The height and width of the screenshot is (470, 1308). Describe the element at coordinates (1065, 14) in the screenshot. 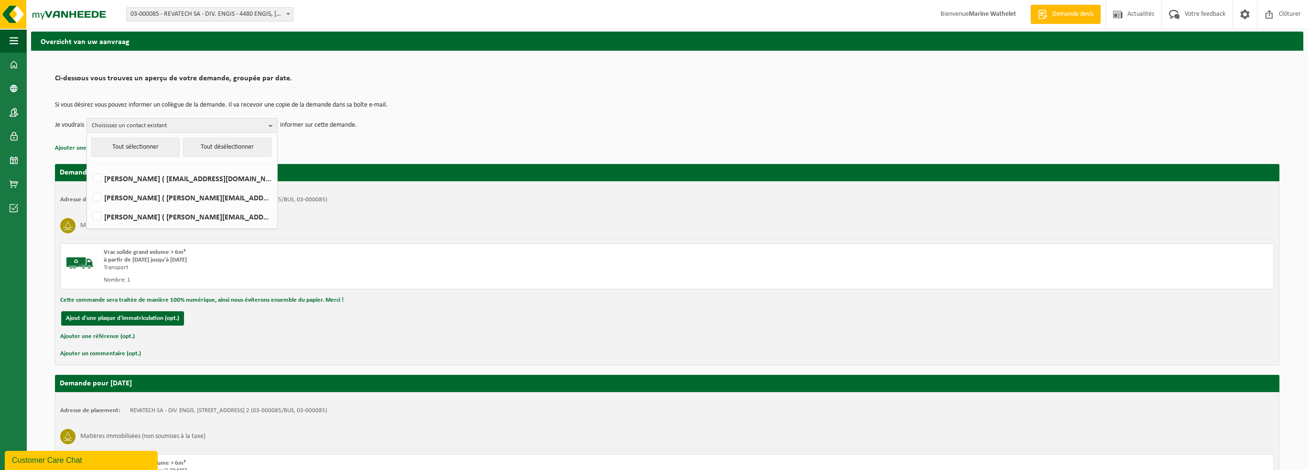

I see `a: Demande devis` at that location.